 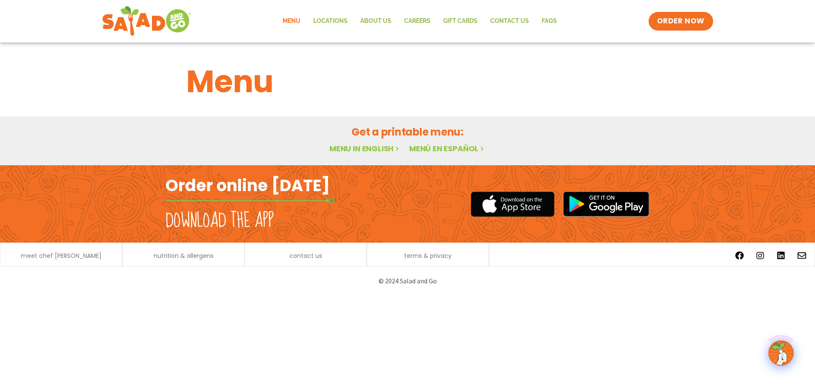 What do you see at coordinates (417, 21) in the screenshot?
I see `a: Careers` at bounding box center [417, 21].